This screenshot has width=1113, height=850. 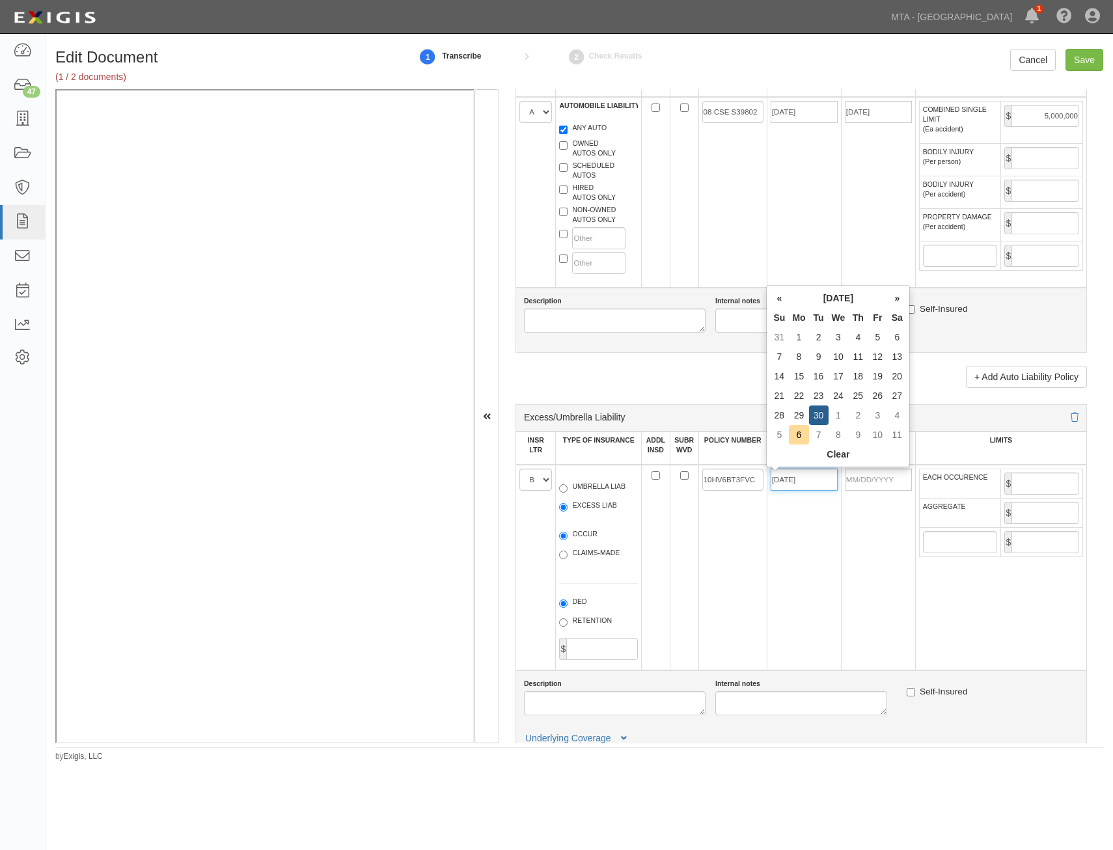 What do you see at coordinates (563, 212) in the screenshot?
I see `input: NON-OWNEDAUTOS ONLY` at bounding box center [563, 212].